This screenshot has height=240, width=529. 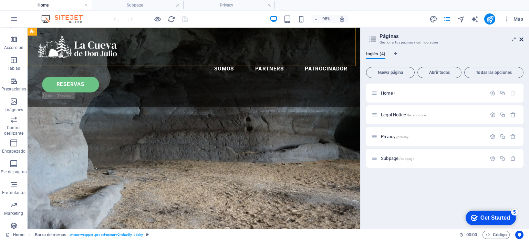 I want to click on p: Imágenes, so click(x=14, y=110).